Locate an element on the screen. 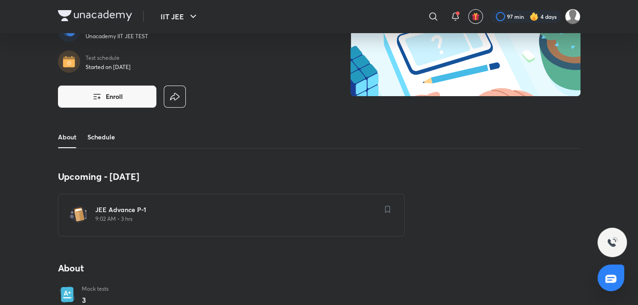 The height and width of the screenshot is (305, 638). p: Unacademy IIT JEE TEST is located at coordinates (117, 36).